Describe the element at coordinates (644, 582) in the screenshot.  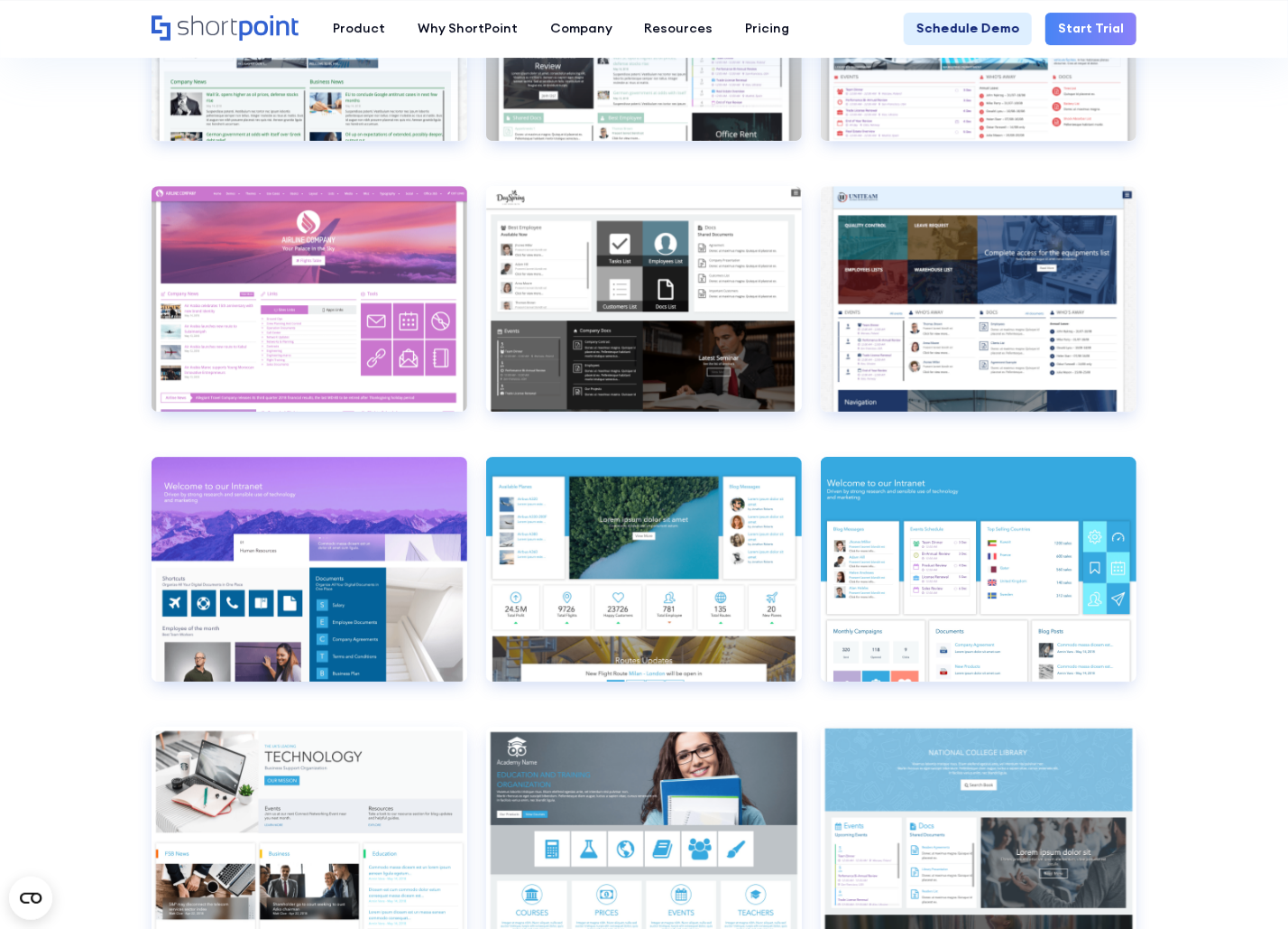
I see `a: Custom Layout 2` at that location.